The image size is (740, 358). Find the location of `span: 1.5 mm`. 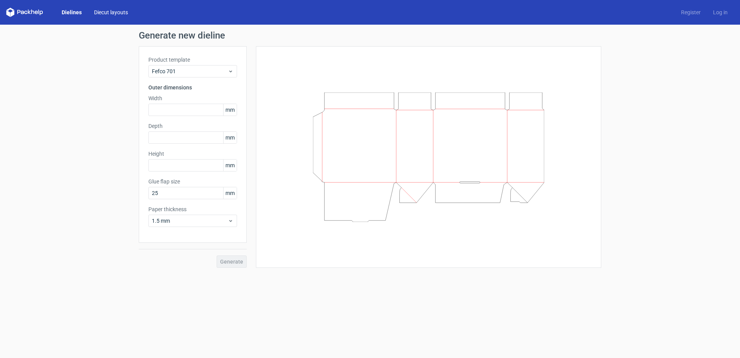

span: 1.5 mm is located at coordinates (190, 221).